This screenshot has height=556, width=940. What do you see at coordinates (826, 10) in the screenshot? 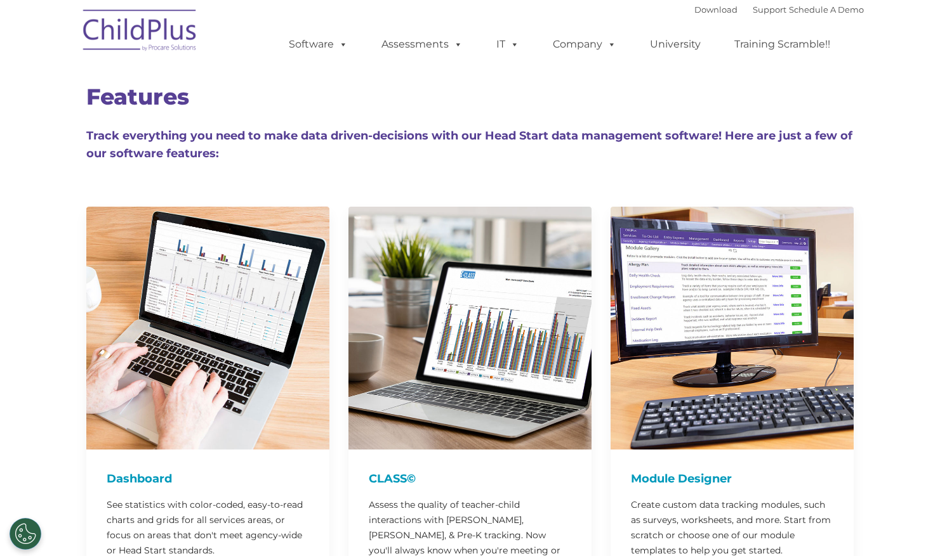
I see `a: Schedule A Demo` at bounding box center [826, 10].